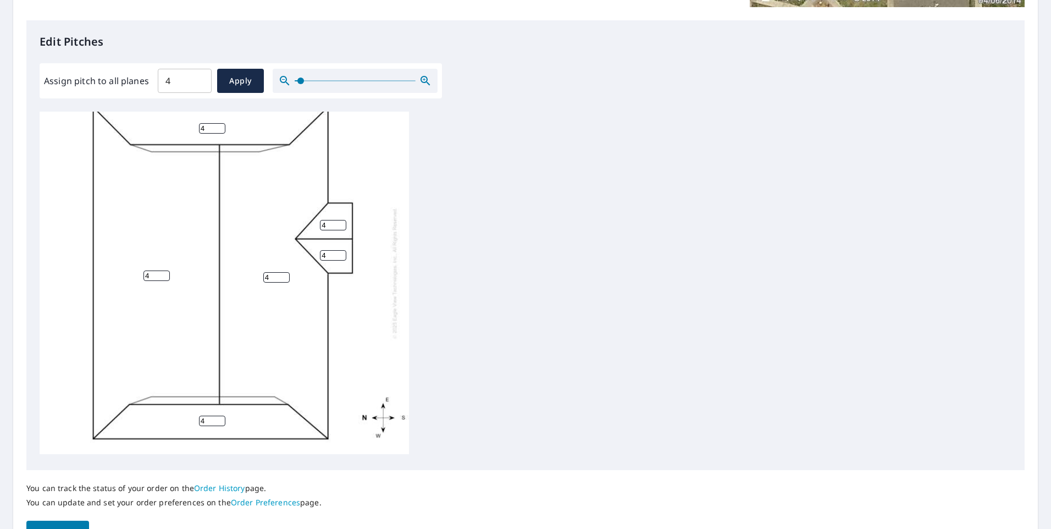 The height and width of the screenshot is (529, 1051). Describe the element at coordinates (174, 488) in the screenshot. I see `p: You can track the status of your order on the page.` at that location.